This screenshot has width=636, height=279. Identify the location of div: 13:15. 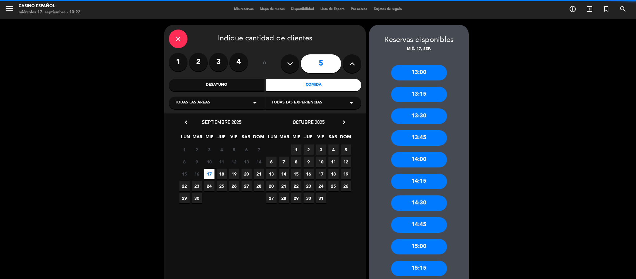
(419, 94).